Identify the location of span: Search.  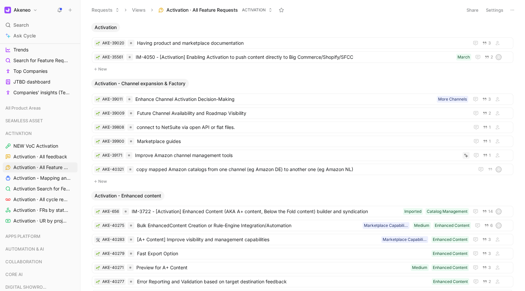
(21, 25).